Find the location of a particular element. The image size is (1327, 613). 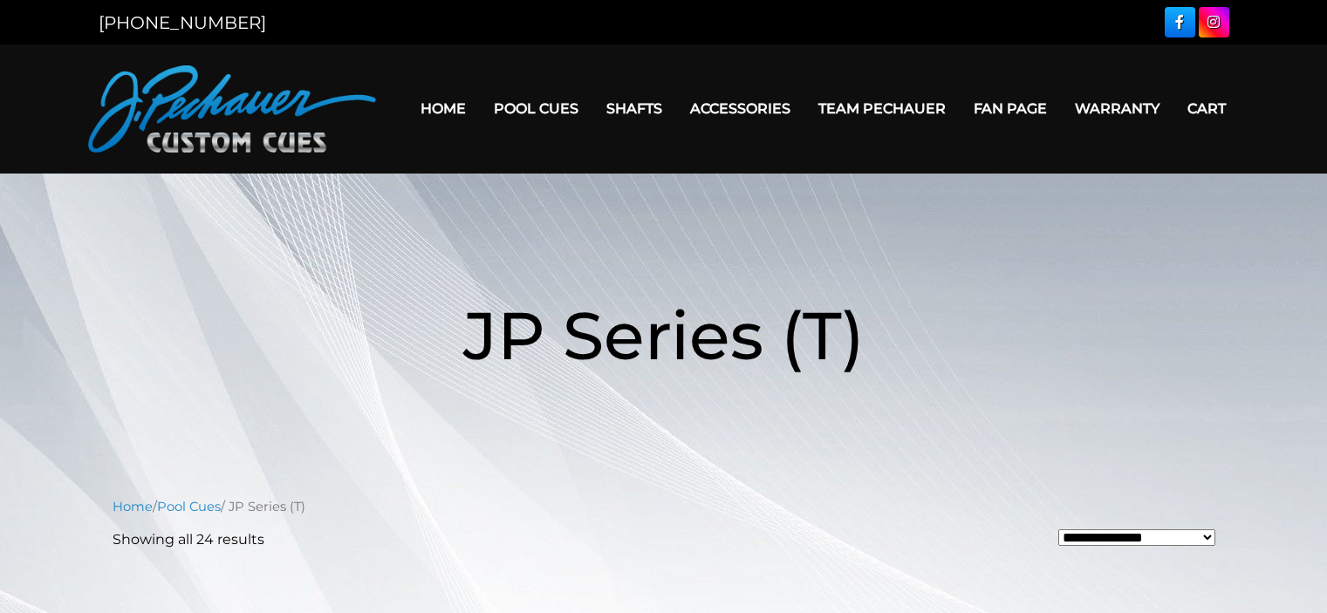

nav: Breadcrumb is located at coordinates (664, 507).